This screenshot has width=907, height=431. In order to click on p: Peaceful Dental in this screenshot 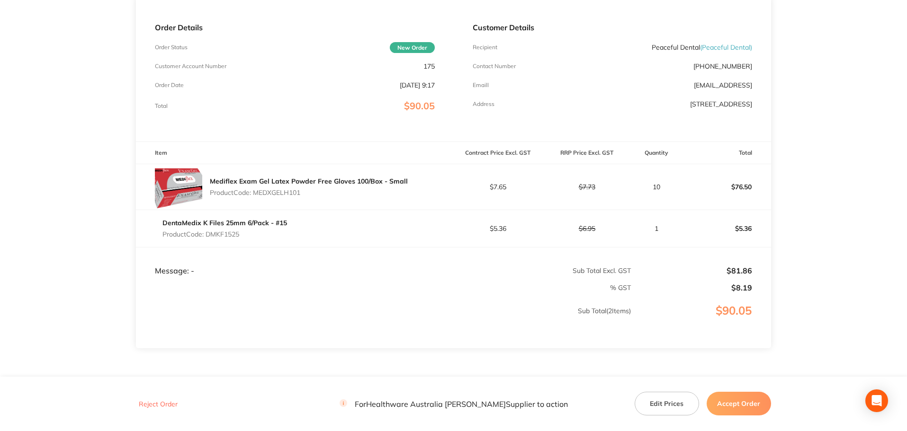, I will do `click(702, 47)`.